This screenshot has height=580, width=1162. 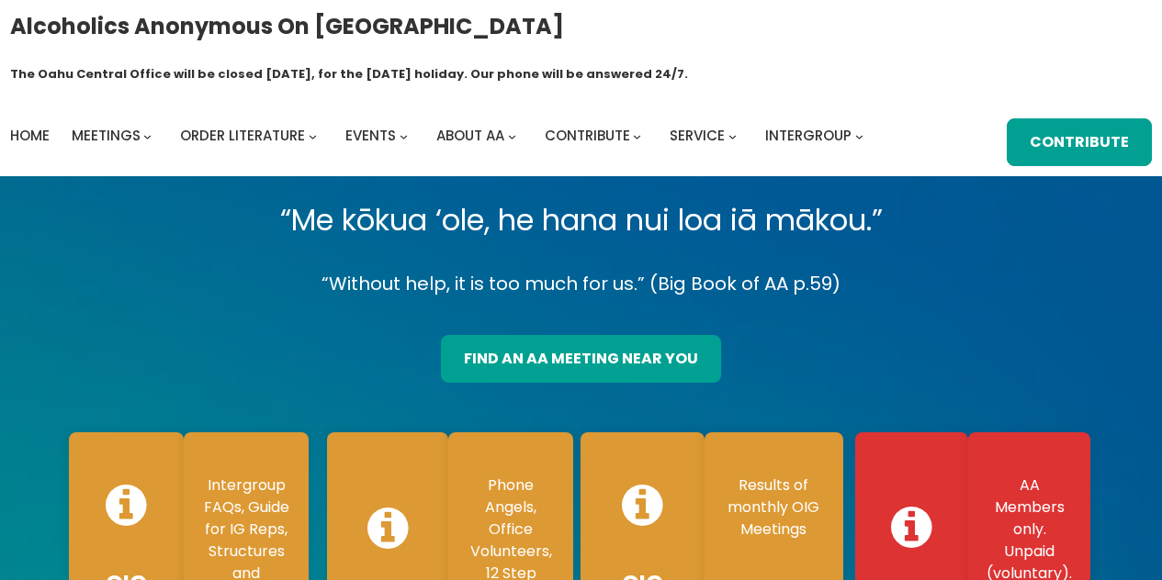 I want to click on span: Service, so click(x=697, y=135).